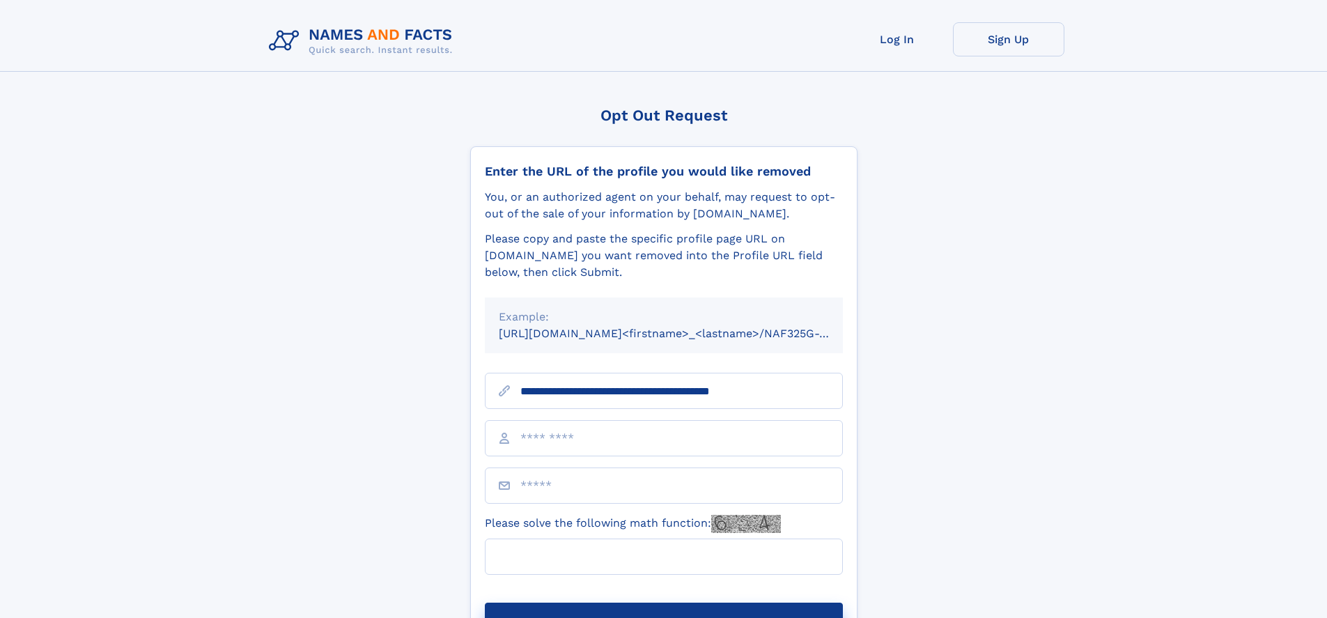 The height and width of the screenshot is (618, 1327). I want to click on div: Example:, so click(664, 317).